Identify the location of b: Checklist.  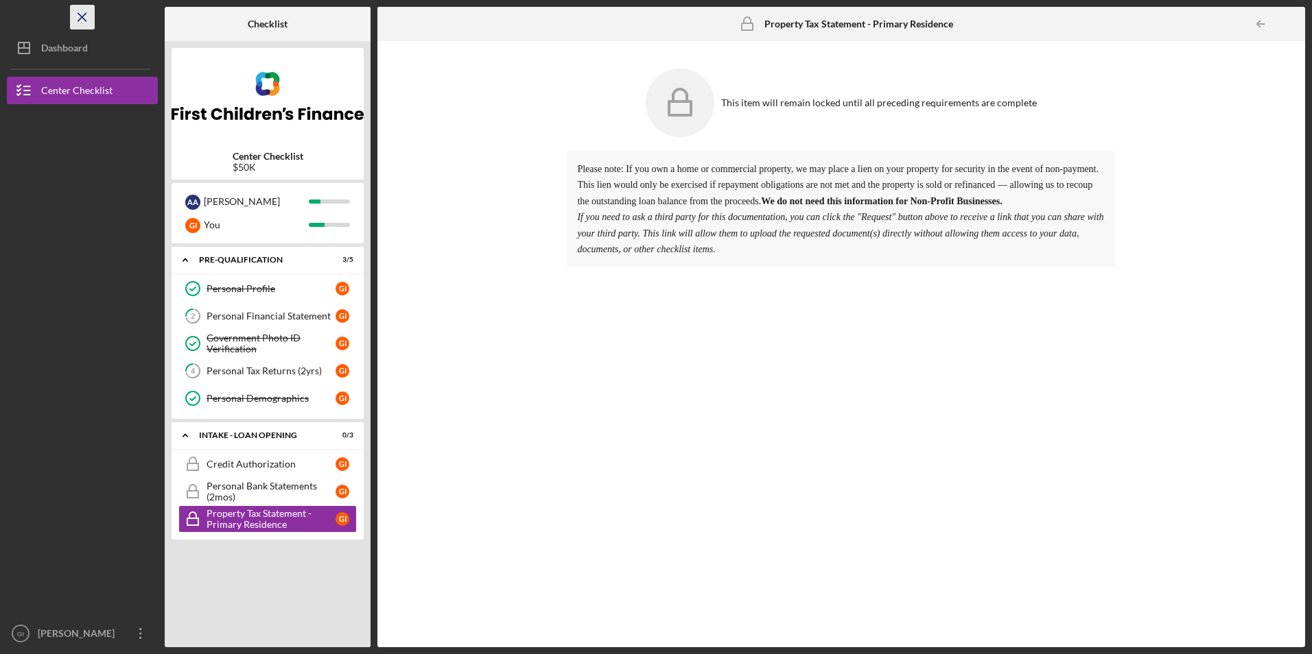
(268, 24).